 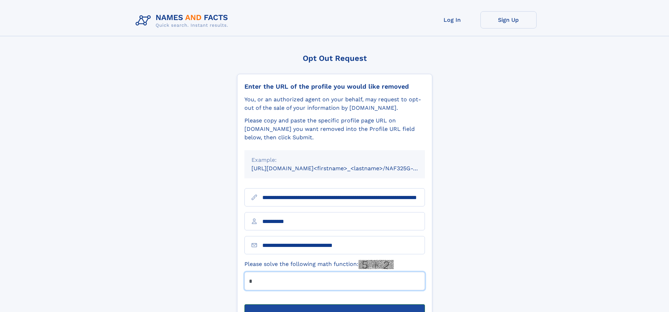 I want to click on div: Opt Out Request, so click(x=335, y=58).